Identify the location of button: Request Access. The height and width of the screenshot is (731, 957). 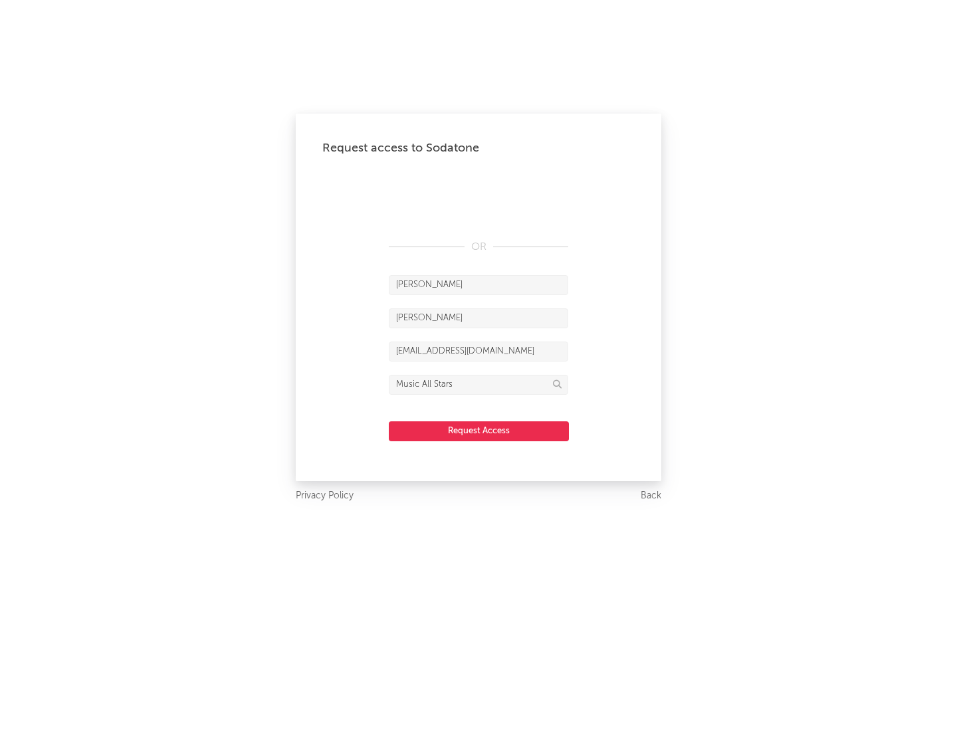
(478, 431).